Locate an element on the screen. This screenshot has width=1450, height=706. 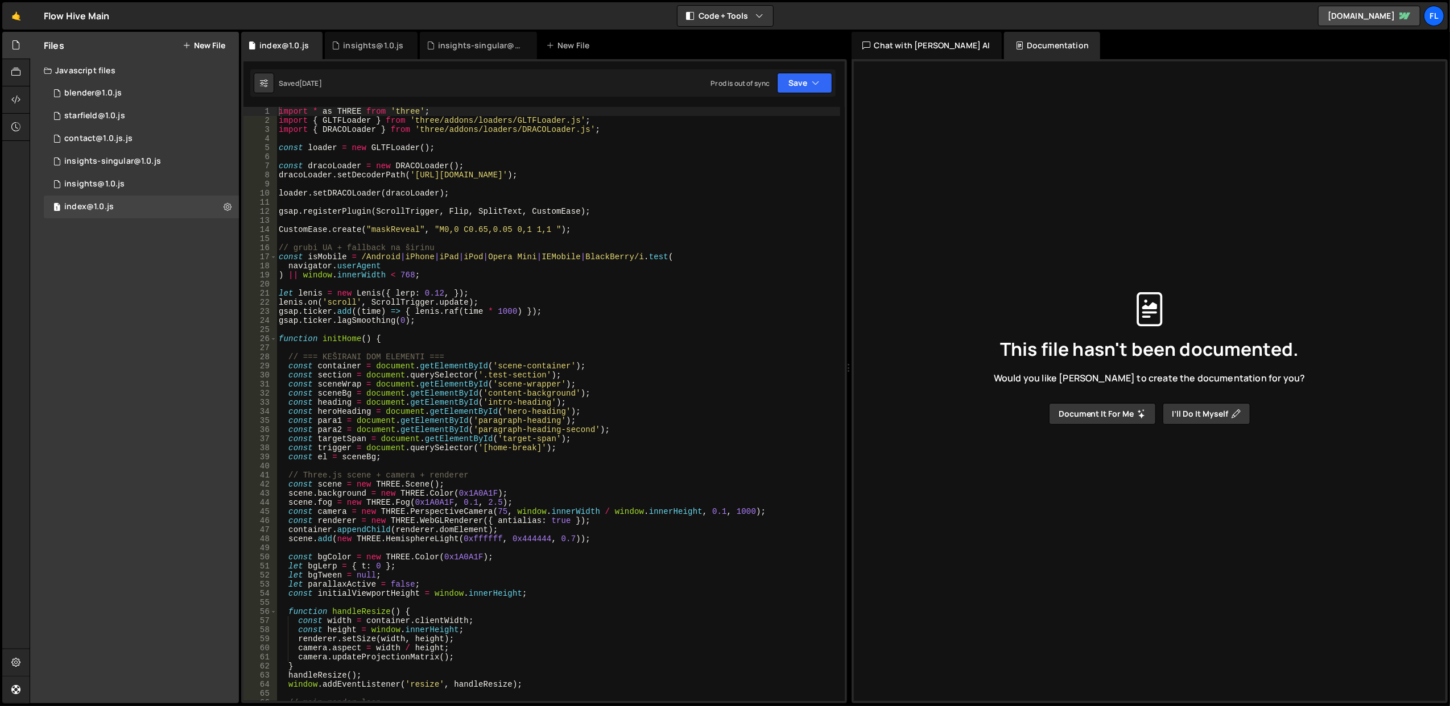
div: 60 is located at coordinates (260, 648).